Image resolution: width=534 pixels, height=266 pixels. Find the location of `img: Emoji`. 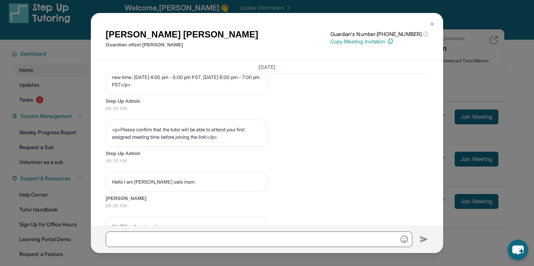

img: Emoji is located at coordinates (404, 239).